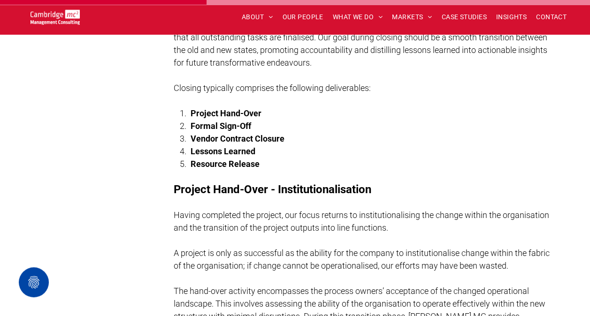  I want to click on span: Project Hand-Over, so click(226, 113).